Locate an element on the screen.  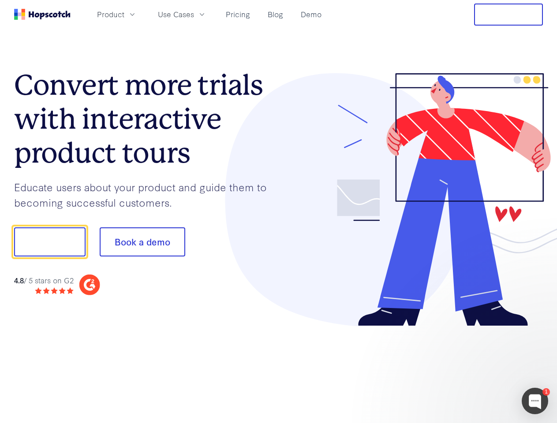
div: / 5 stars on G2 is located at coordinates (44, 280).